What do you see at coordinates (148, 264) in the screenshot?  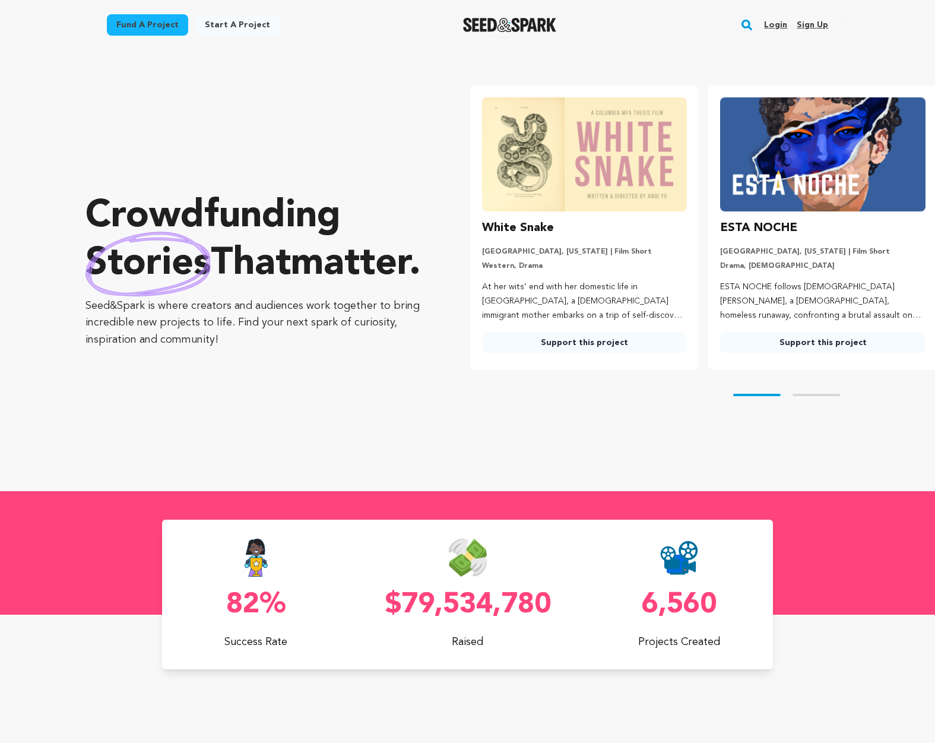 I see `img: hand sketched image` at bounding box center [148, 264].